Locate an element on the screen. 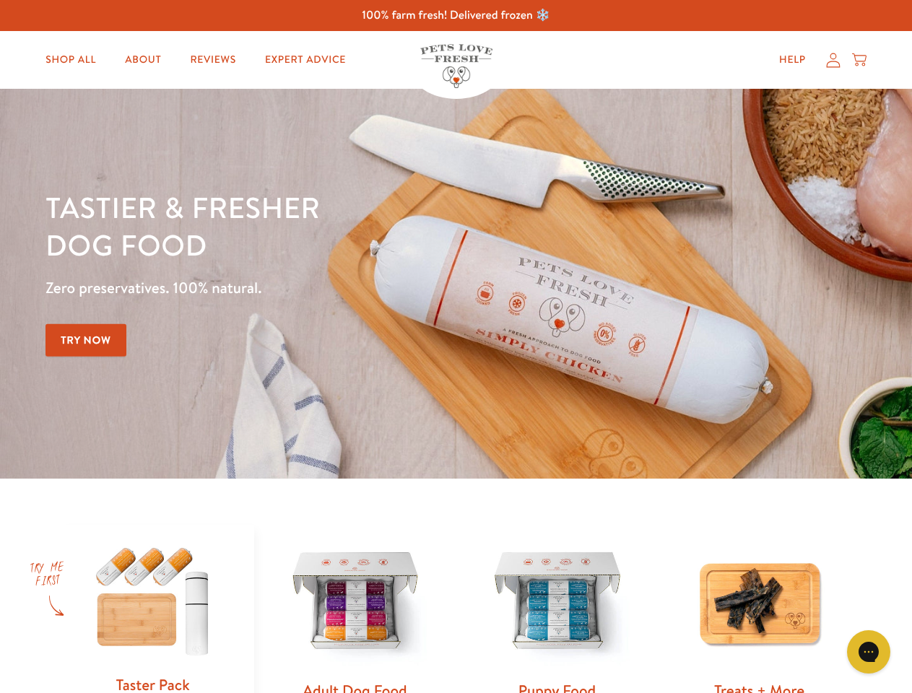 The width and height of the screenshot is (912, 693). a: Help is located at coordinates (792, 60).